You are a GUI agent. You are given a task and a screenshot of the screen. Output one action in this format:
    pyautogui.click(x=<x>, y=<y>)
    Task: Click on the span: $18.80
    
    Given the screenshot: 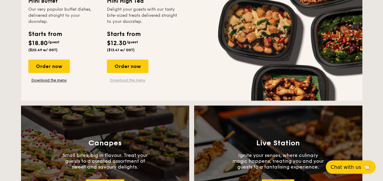 What is the action you would take?
    pyautogui.click(x=38, y=43)
    